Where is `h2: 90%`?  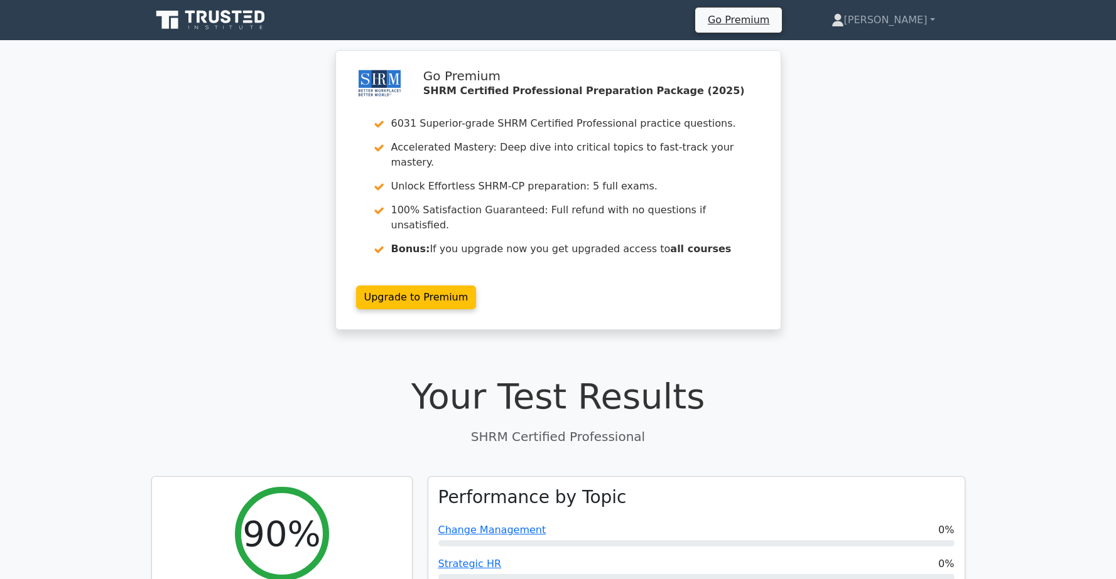
h2: 90% is located at coordinates (281, 534).